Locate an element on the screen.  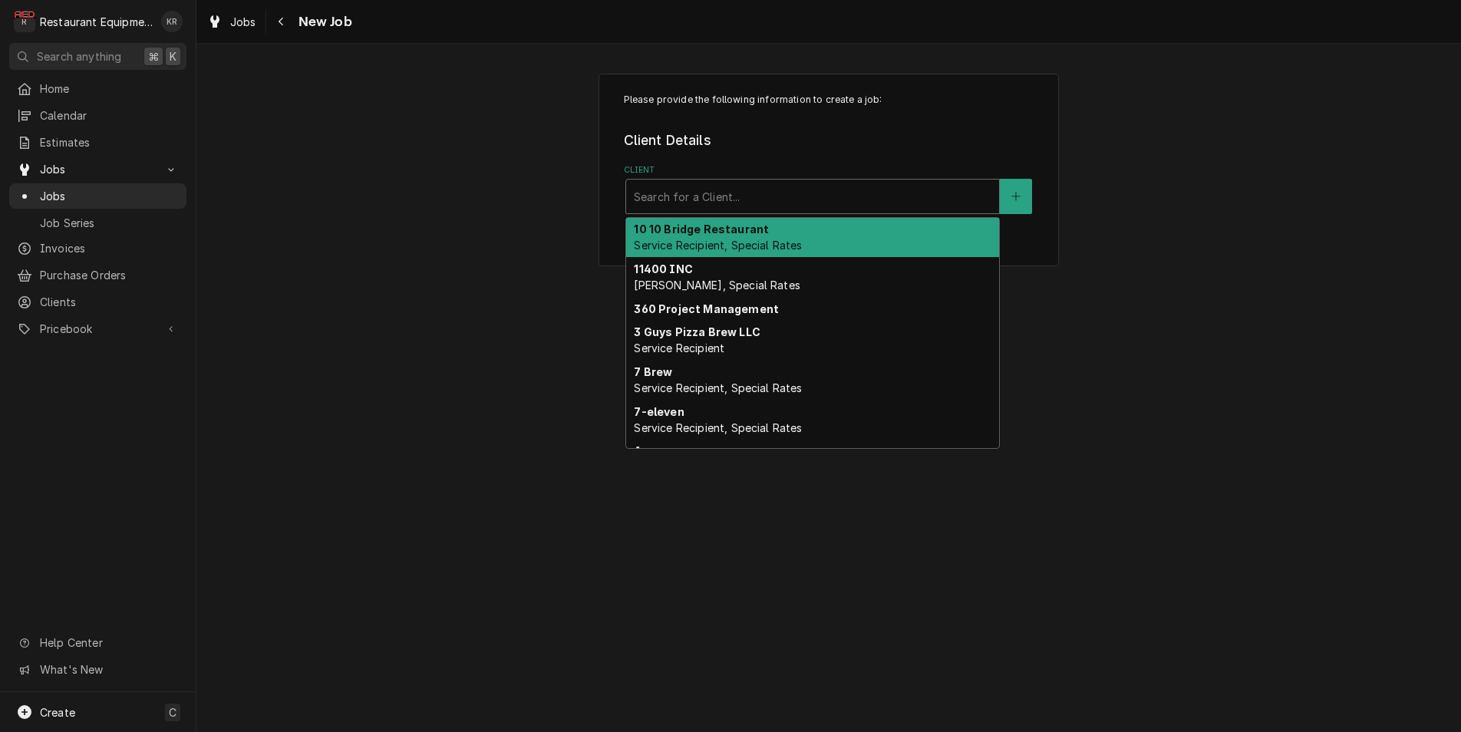
strong: 10 10 Bridge Restaurant is located at coordinates (701, 229).